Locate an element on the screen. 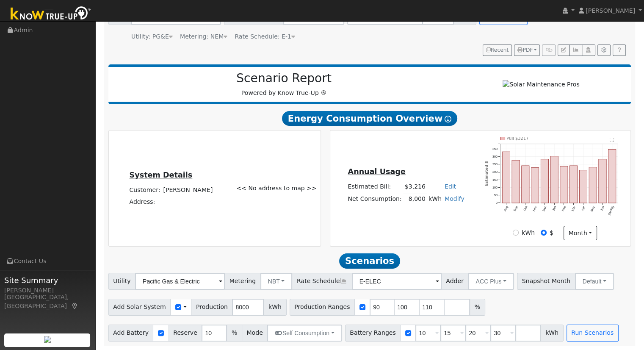 The image size is (644, 350). a: Map is located at coordinates (75, 306).